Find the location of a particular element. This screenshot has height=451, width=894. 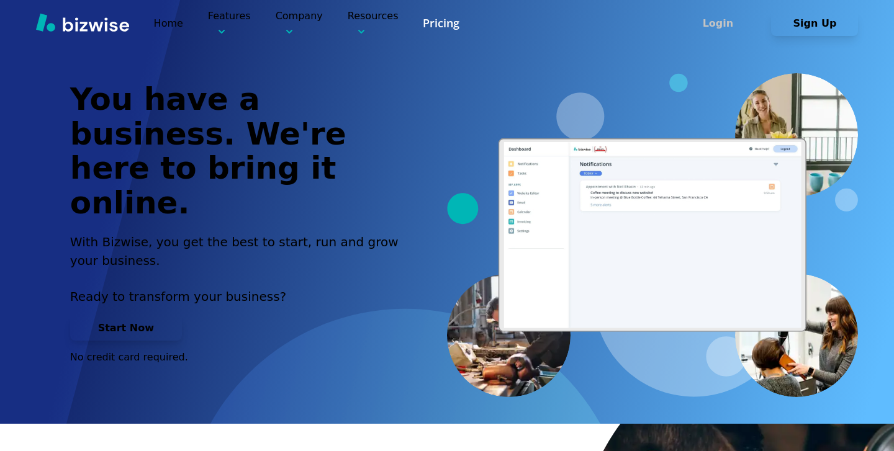

h1: You have a business. We're here to bring it online. is located at coordinates (241, 151).